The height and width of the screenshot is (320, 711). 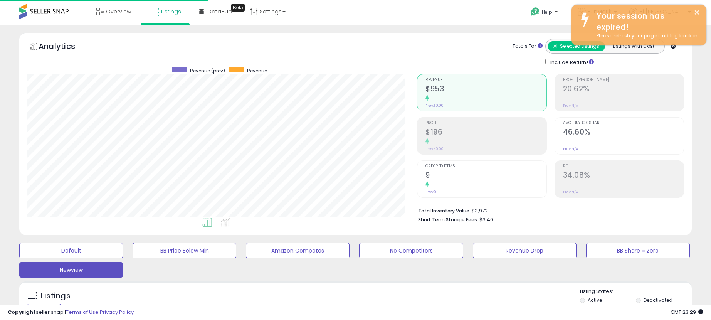 I want to click on h5: Analytics, so click(x=64, y=47).